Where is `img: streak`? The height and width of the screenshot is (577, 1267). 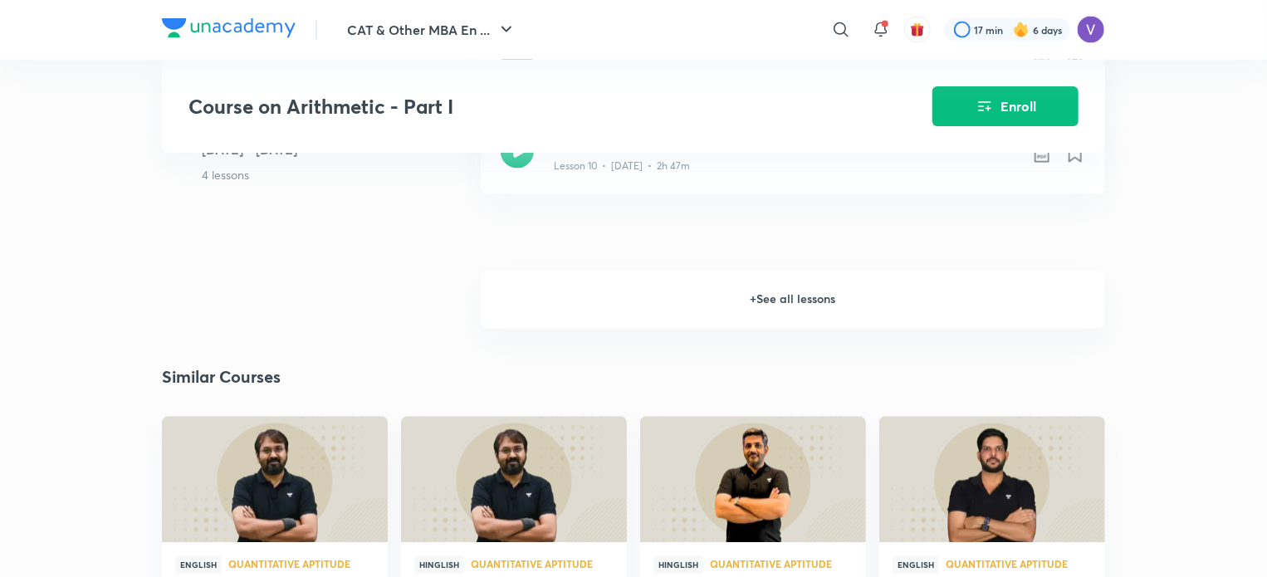 img: streak is located at coordinates (1021, 30).